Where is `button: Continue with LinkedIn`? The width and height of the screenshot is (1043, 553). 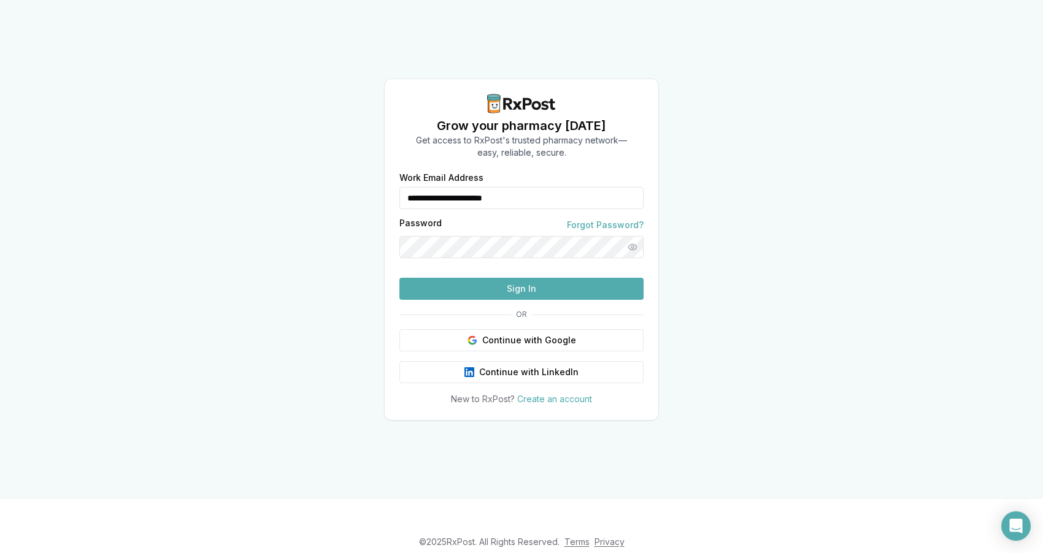
button: Continue with LinkedIn is located at coordinates (521, 372).